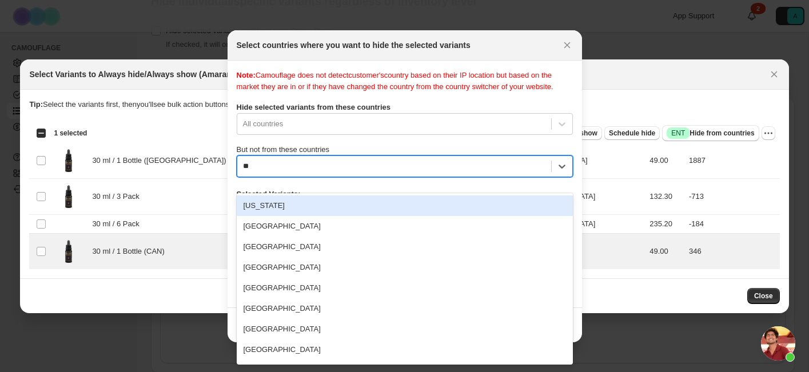 The image size is (809, 372). Describe the element at coordinates (169, 74) in the screenshot. I see `h2: Select Variants to Always hide/Always show (Amaranth Oil, Perfect Press)` at that location.